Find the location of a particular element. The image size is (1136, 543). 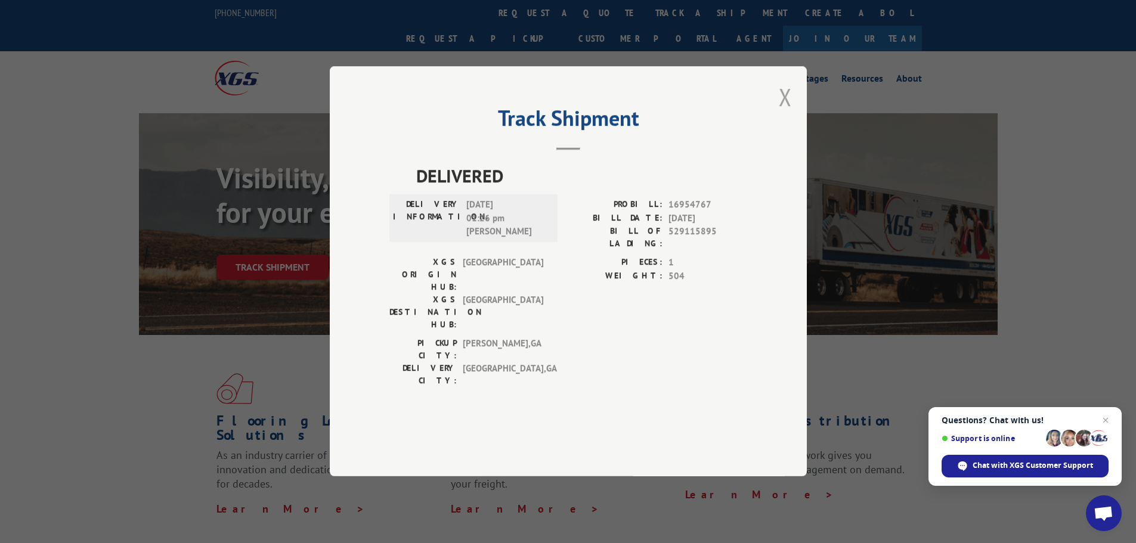

span: 1 is located at coordinates (708, 263).